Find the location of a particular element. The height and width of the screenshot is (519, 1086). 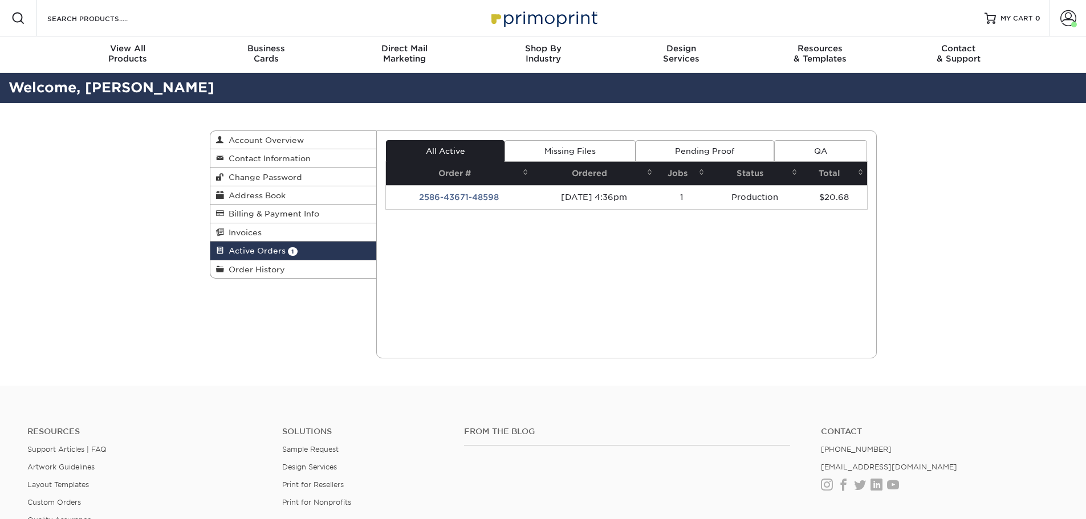

a: All Active is located at coordinates (445, 151).